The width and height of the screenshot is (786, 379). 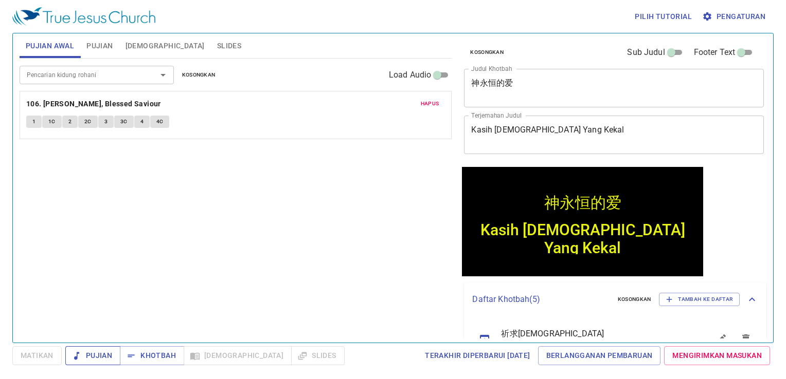 What do you see at coordinates (88, 122) in the screenshot?
I see `span: 2C` at bounding box center [88, 122].